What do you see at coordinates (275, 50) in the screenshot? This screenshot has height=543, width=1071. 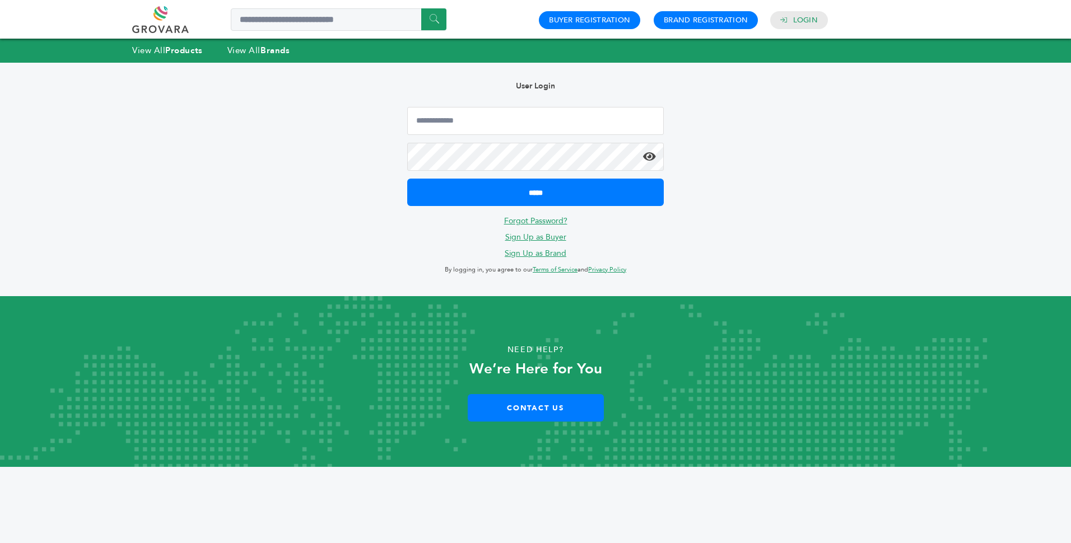 I see `strong: Brands` at bounding box center [275, 50].